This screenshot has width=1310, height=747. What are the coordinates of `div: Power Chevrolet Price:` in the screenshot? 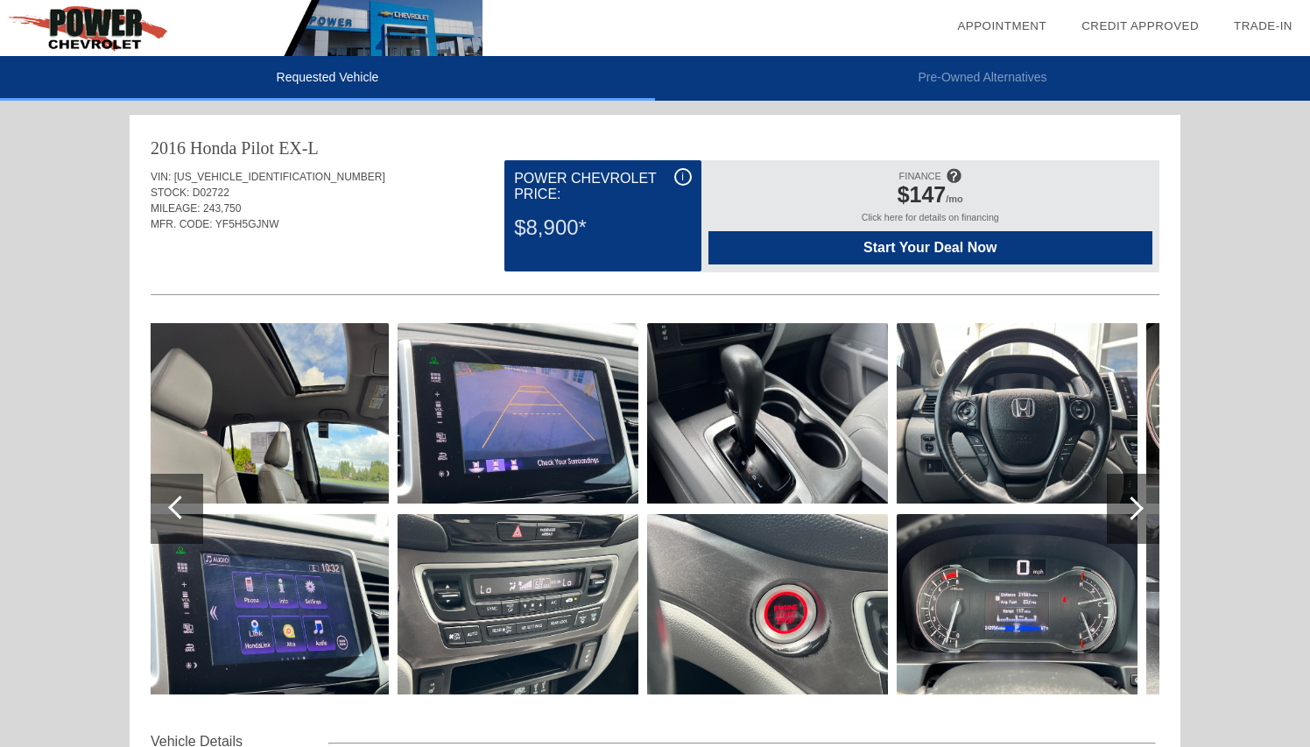 It's located at (602, 187).